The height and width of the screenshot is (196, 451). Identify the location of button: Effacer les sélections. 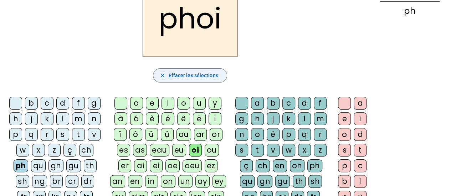
(190, 76).